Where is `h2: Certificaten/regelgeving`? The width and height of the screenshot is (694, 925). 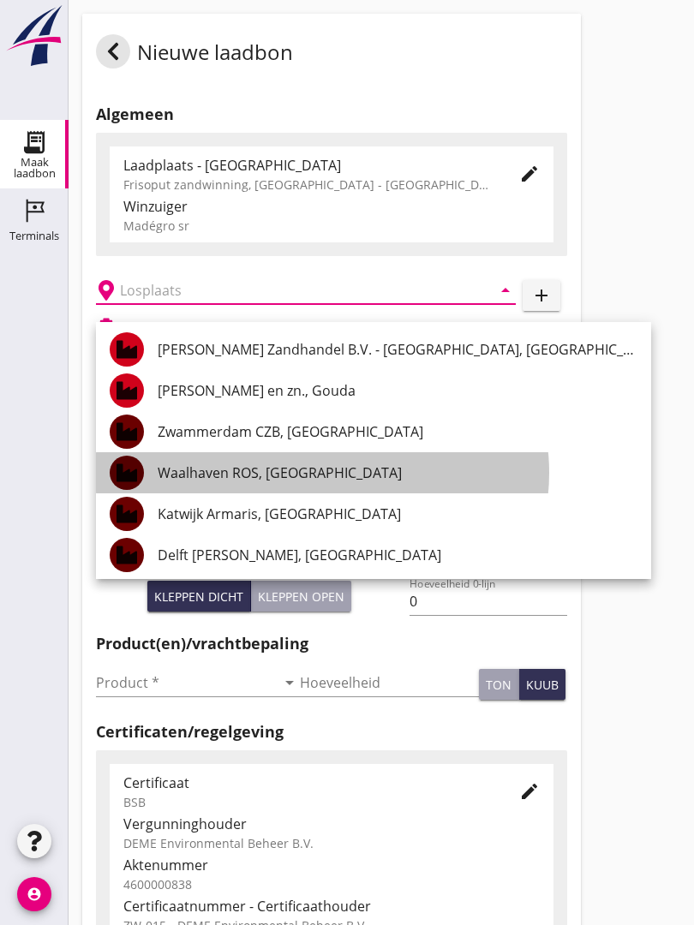
h2: Certificaten/regelgeving is located at coordinates (332, 732).